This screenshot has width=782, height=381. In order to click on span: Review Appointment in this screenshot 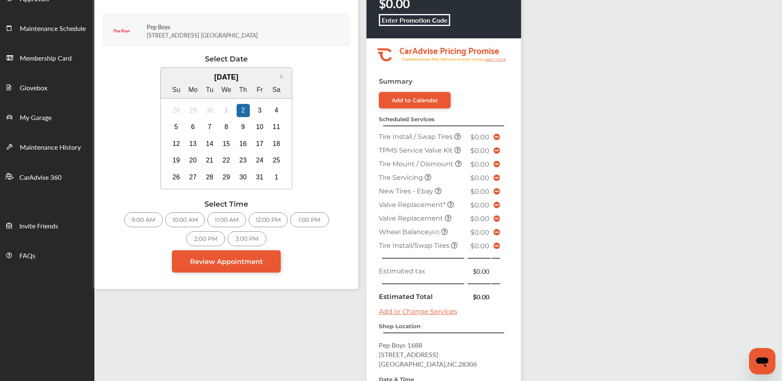, I will do `click(226, 261)`.